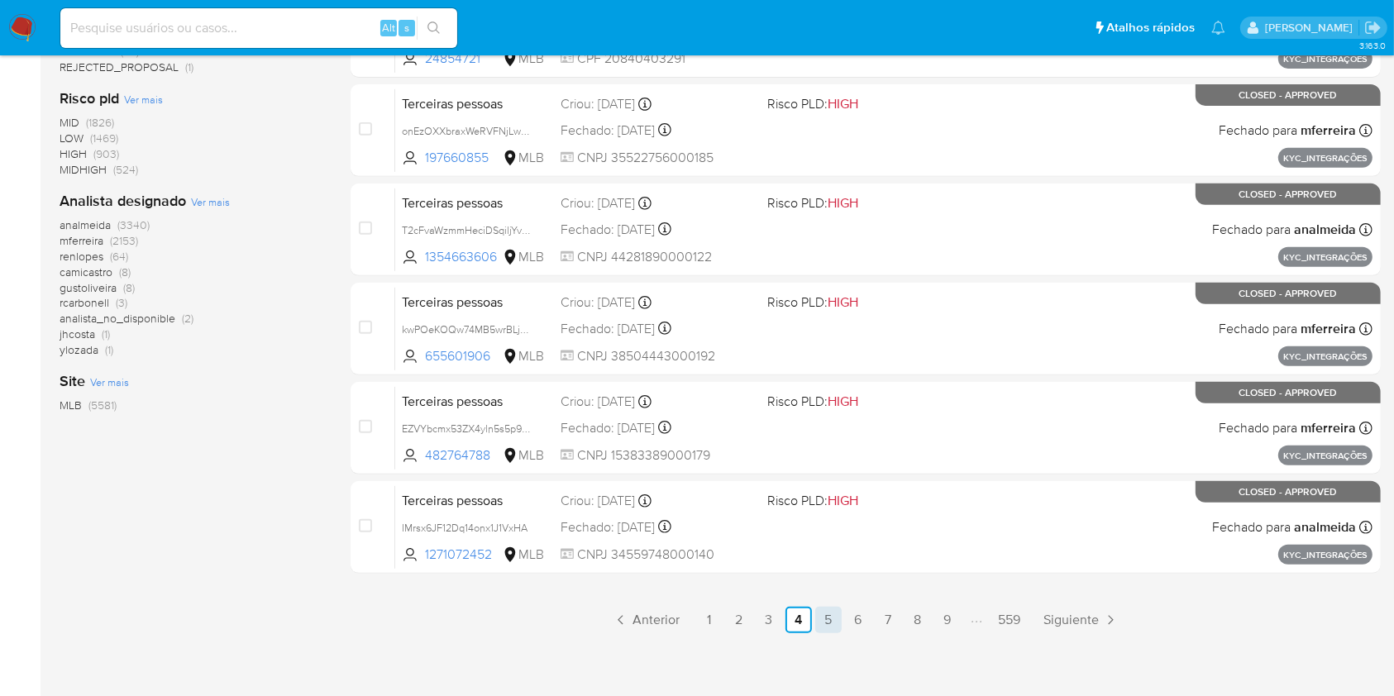 The height and width of the screenshot is (696, 1394). Describe the element at coordinates (1218, 27) in the screenshot. I see `a: Notificações` at that location.